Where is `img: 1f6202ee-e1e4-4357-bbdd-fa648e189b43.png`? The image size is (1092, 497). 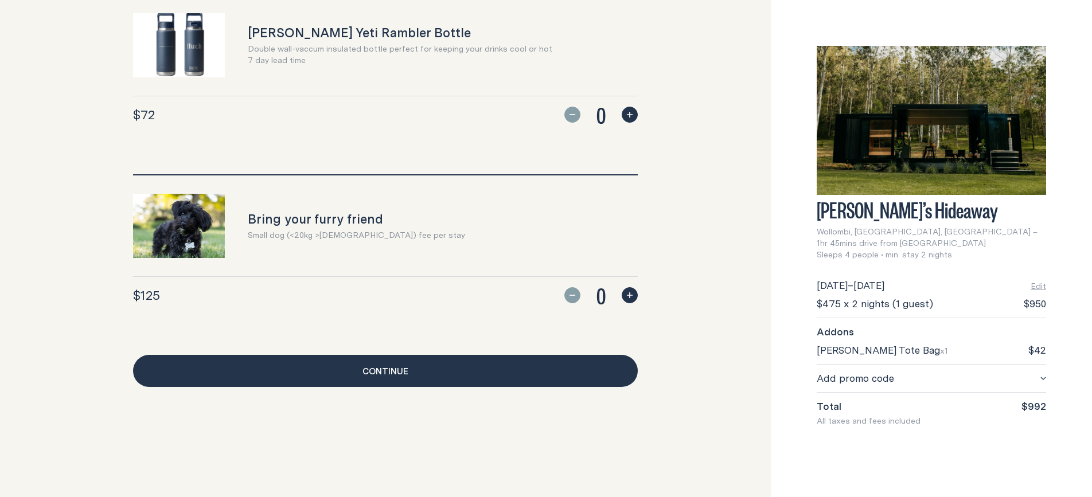
img: 1f6202ee-e1e4-4357-bbdd-fa648e189b43.png is located at coordinates (179, 226).